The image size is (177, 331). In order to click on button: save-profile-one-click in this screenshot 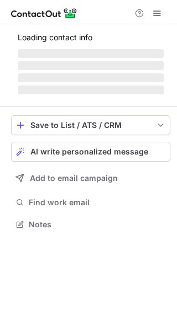, I will do `click(90, 125)`.